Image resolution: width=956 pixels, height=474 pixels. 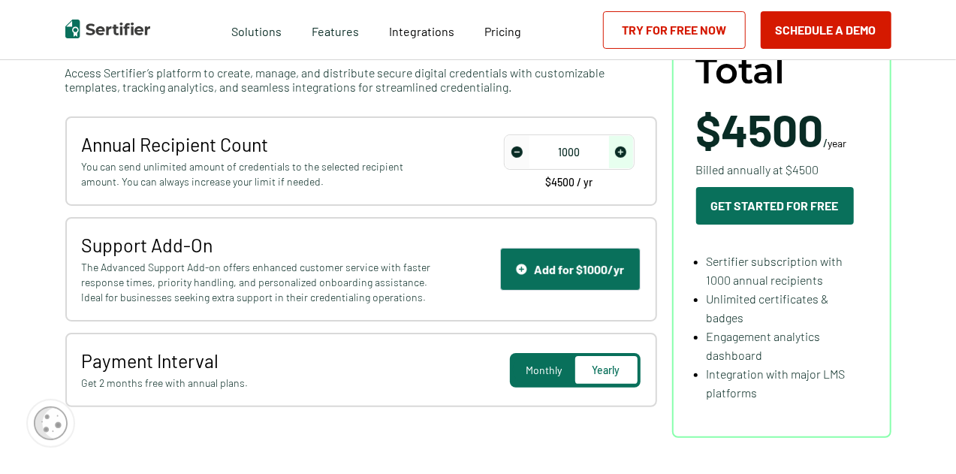 I want to click on span: $4500, so click(x=760, y=129).